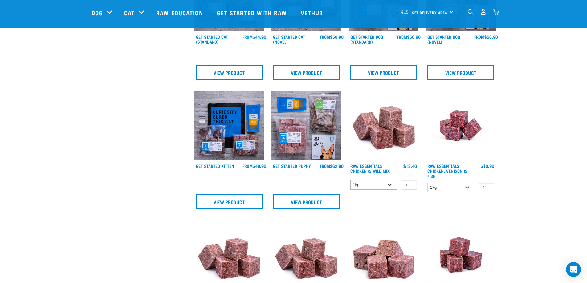  Describe the element at coordinates (405, 12) in the screenshot. I see `img: van-moving.png` at that location.